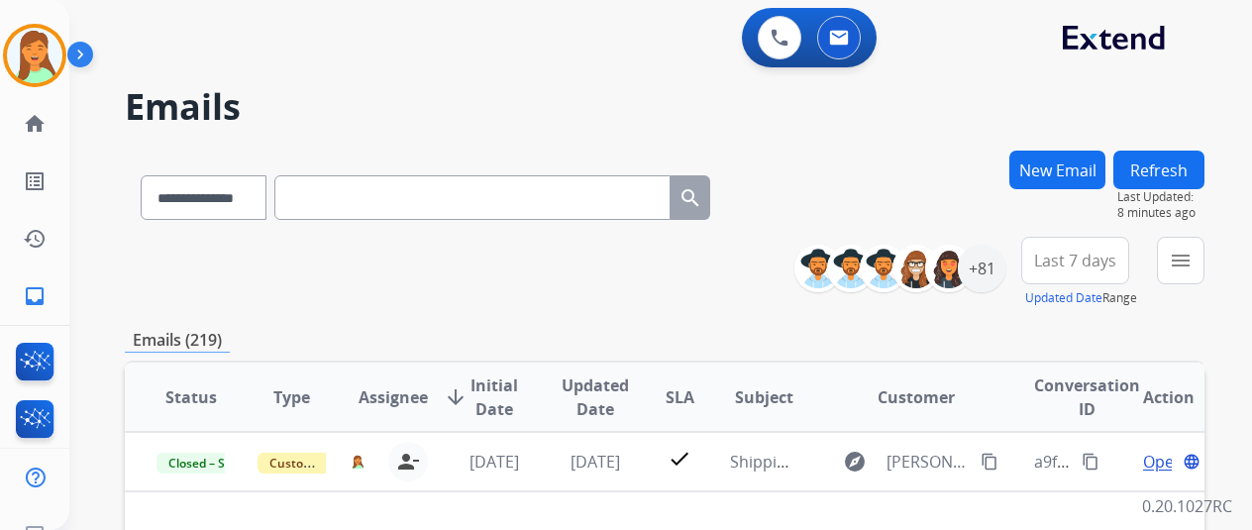 Image resolution: width=1252 pixels, height=530 pixels. Describe the element at coordinates (35, 124) in the screenshot. I see `mat-icon: home` at that location.